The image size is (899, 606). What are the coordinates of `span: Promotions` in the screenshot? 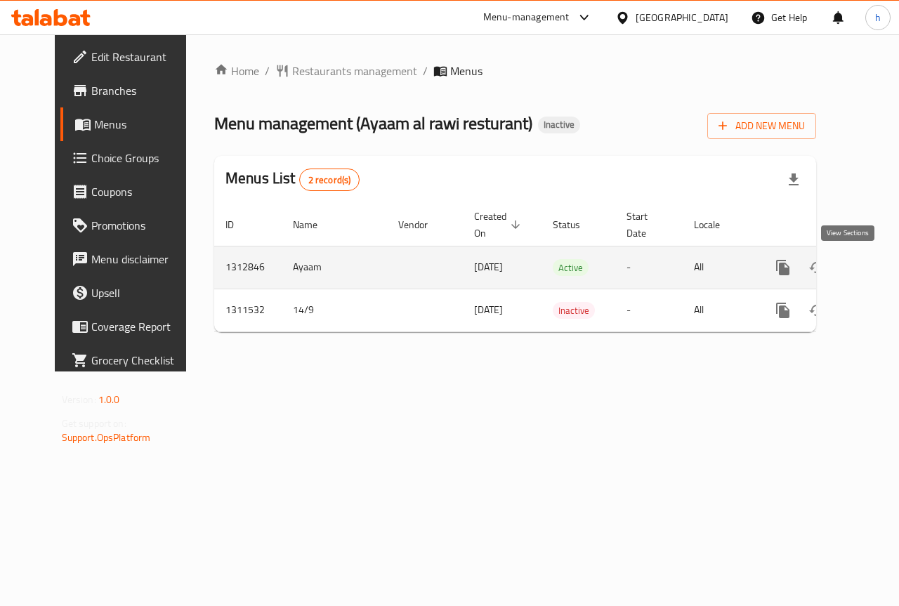 It's located at (143, 226).